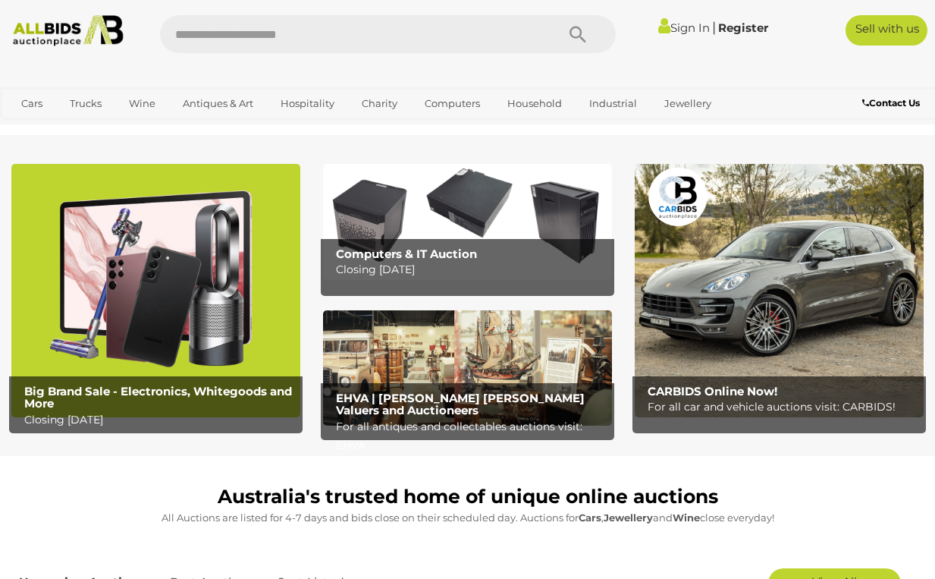 This screenshot has width=935, height=579. I want to click on a: Charity, so click(379, 103).